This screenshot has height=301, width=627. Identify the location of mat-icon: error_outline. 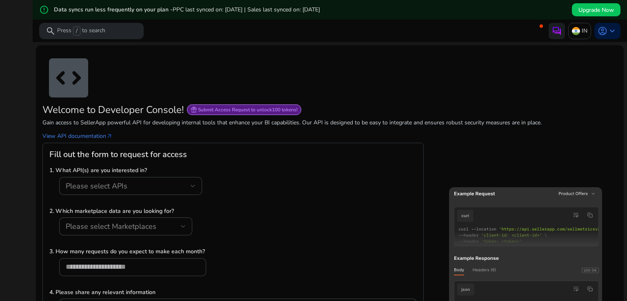
(44, 10).